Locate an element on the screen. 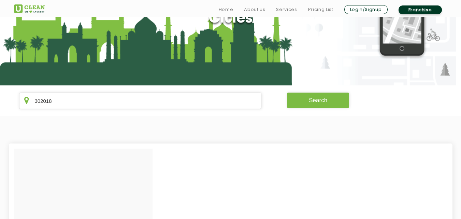  a: Login/Signup is located at coordinates (366, 10).